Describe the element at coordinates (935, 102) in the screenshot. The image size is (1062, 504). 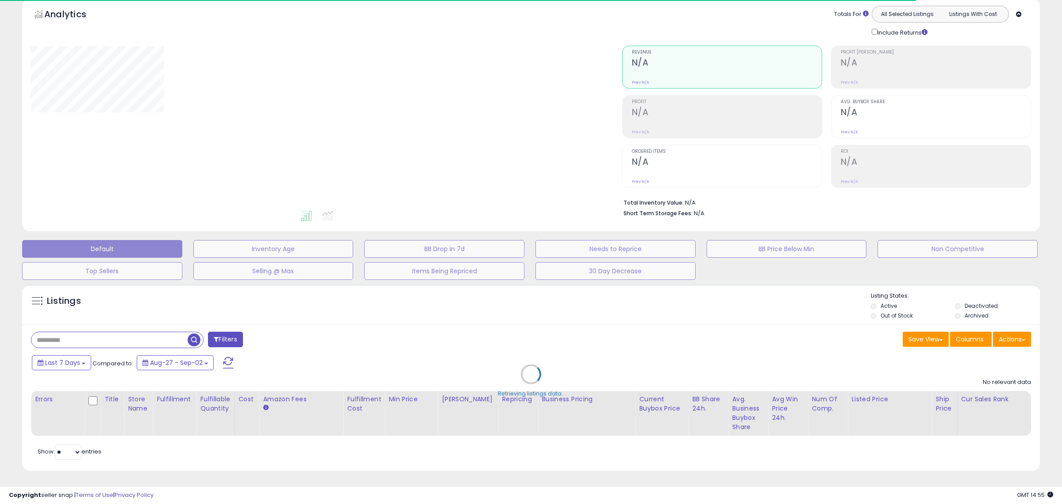
I see `span: Avg. Buybox Share` at that location.